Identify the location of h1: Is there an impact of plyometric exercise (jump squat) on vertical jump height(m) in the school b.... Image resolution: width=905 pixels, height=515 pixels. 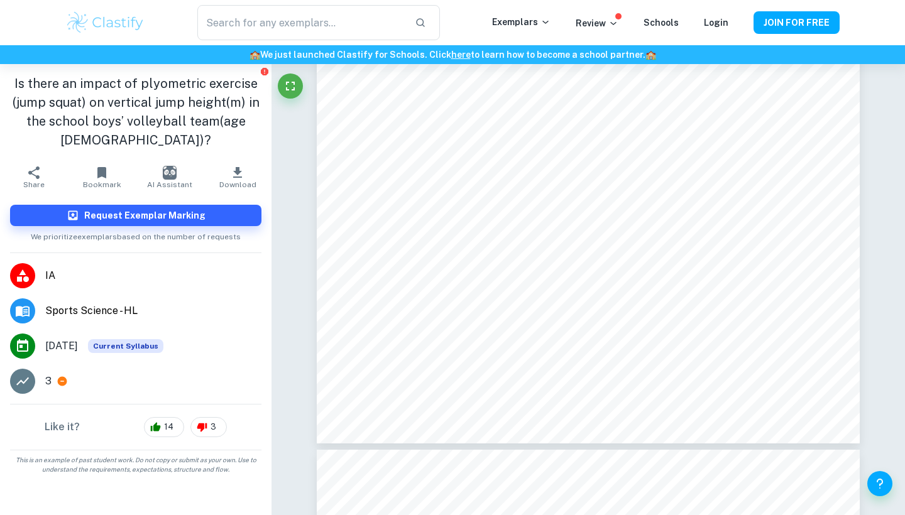
(136, 112).